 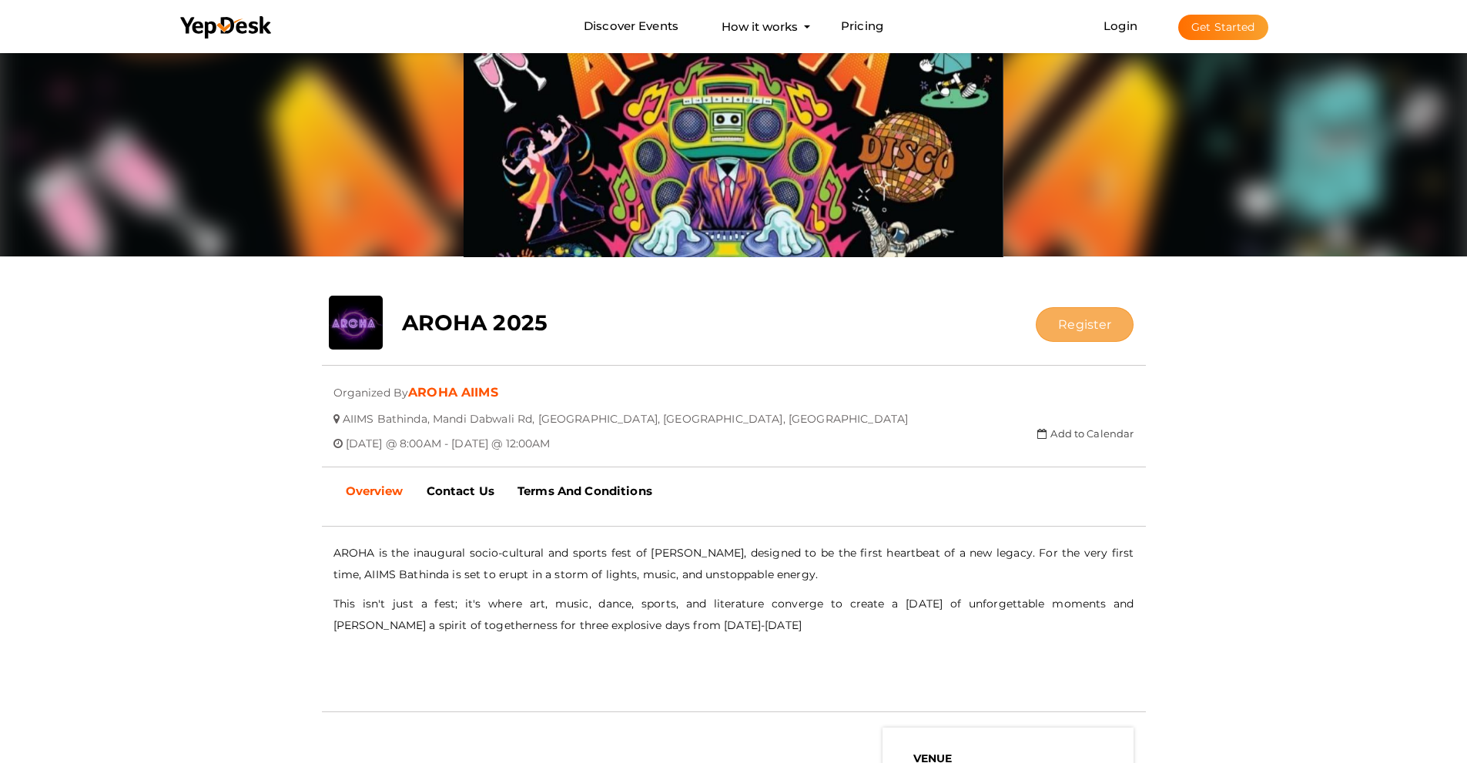 What do you see at coordinates (585, 491) in the screenshot?
I see `b: Terms And Conditions` at bounding box center [585, 491].